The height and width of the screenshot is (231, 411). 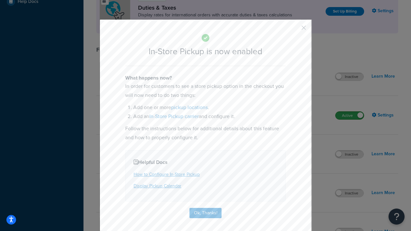 I want to click on a: In-Store Pickup carrier, so click(x=174, y=116).